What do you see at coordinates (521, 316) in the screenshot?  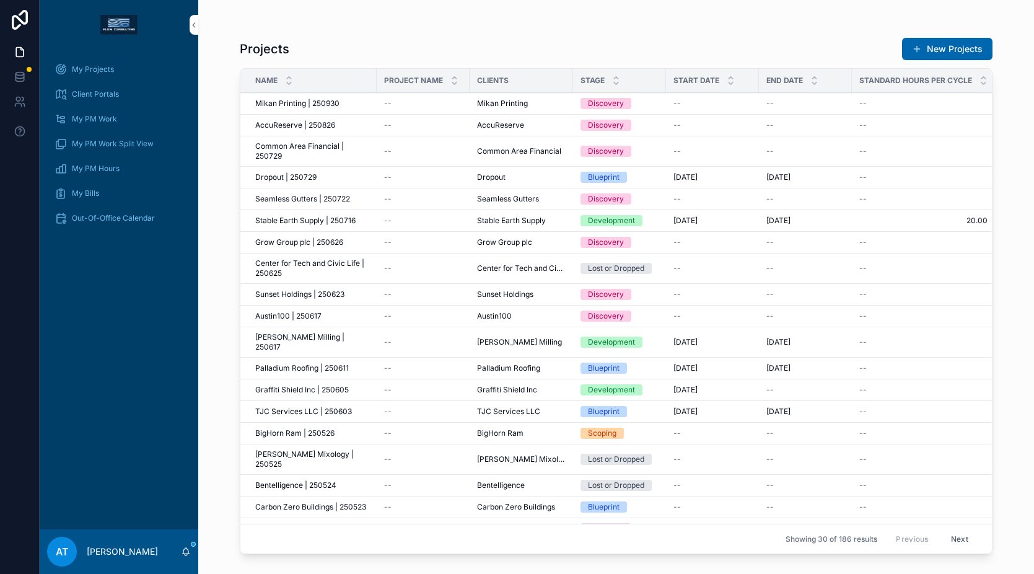 I see `a: Austin100` at bounding box center [521, 316].